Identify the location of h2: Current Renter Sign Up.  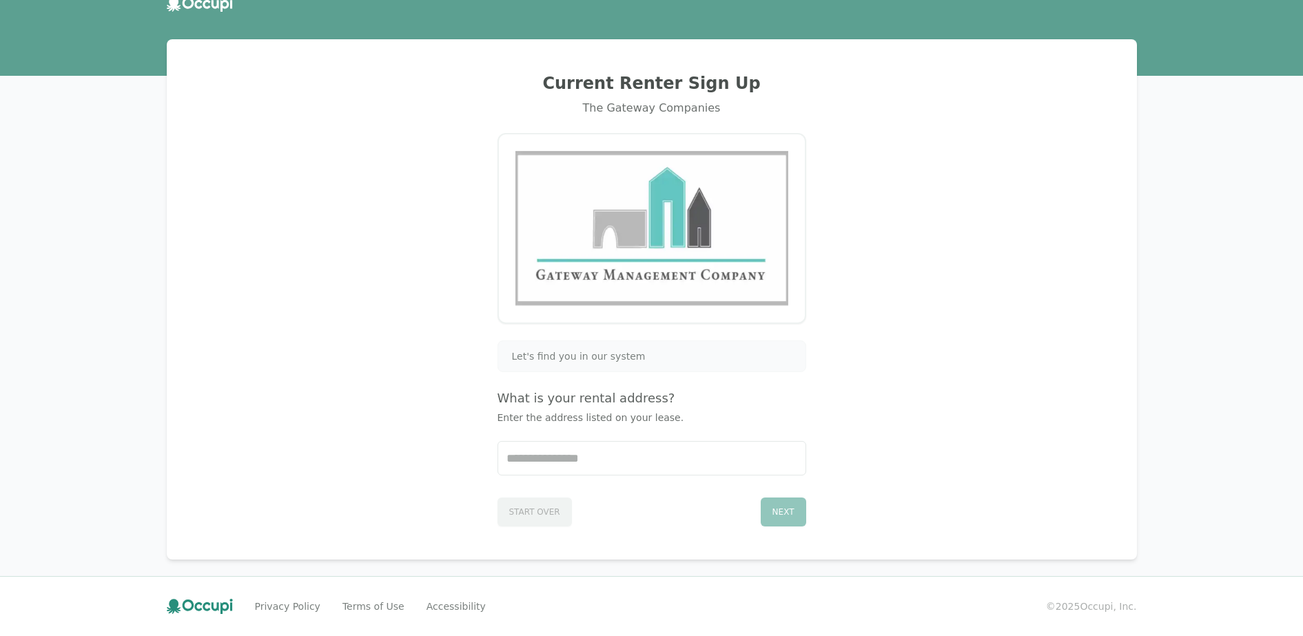
(652, 83).